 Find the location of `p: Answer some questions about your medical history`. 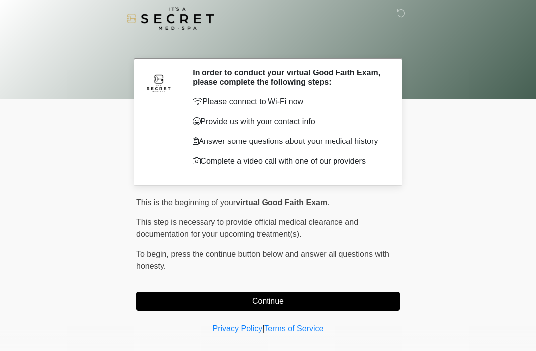

p: Answer some questions about your medical history is located at coordinates (289, 142).